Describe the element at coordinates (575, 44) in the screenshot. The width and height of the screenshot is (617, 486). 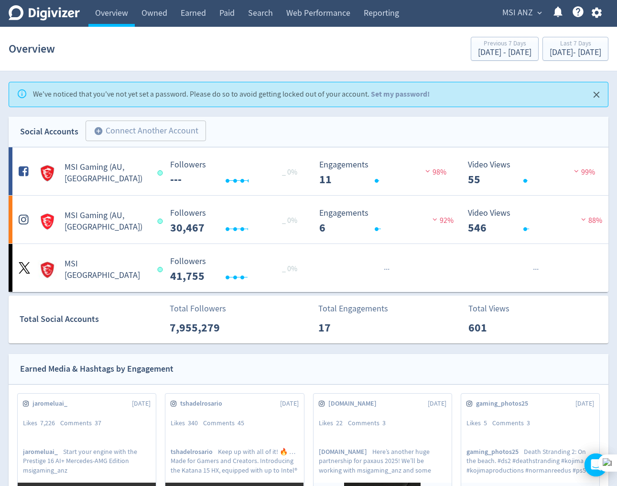
I see `div: Last 7 Days` at that location.